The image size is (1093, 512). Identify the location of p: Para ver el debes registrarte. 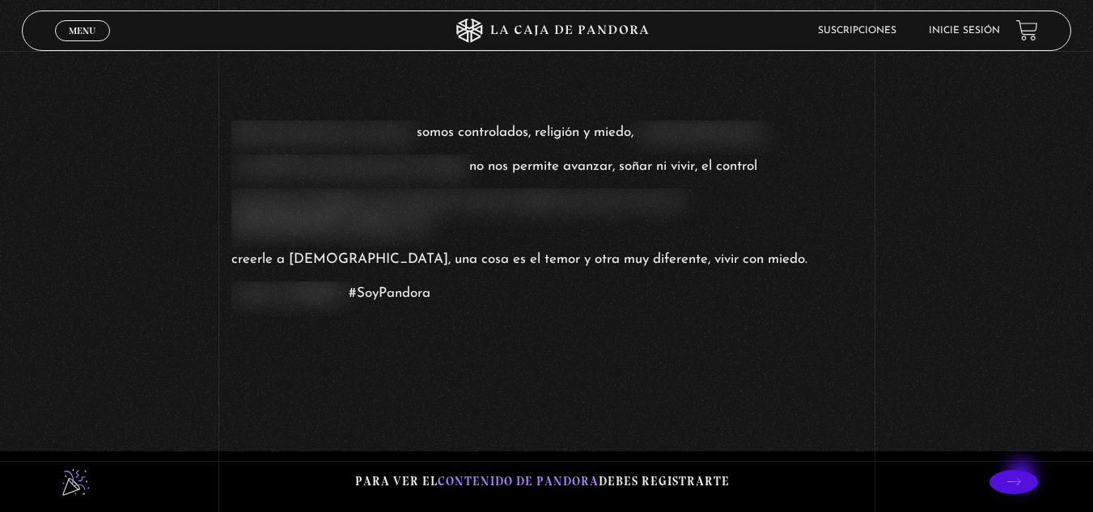
(542, 481).